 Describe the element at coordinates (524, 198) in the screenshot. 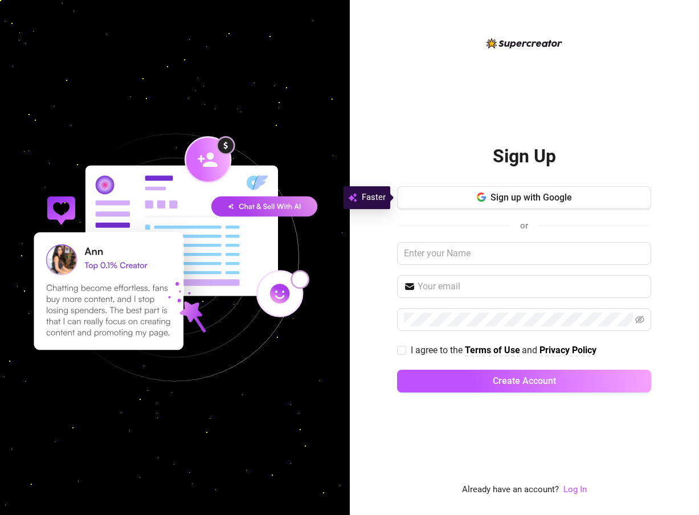

I see `button: Sign up with Google` at that location.